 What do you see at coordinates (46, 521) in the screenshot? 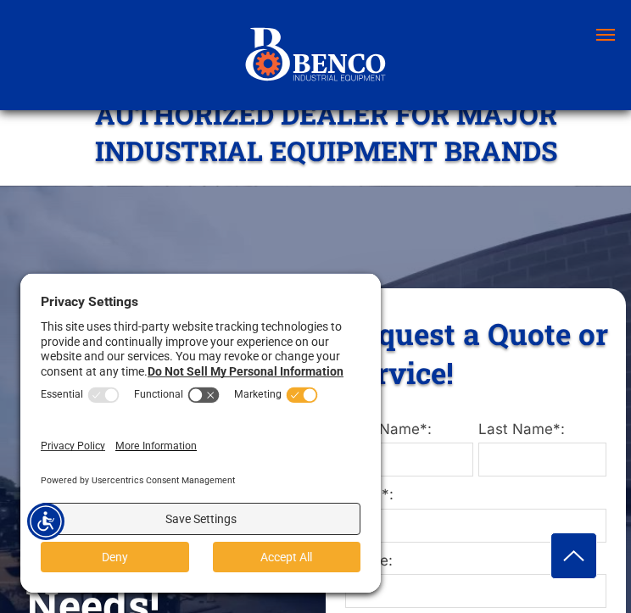
I see `div: Accessibility Menu` at bounding box center [46, 521].